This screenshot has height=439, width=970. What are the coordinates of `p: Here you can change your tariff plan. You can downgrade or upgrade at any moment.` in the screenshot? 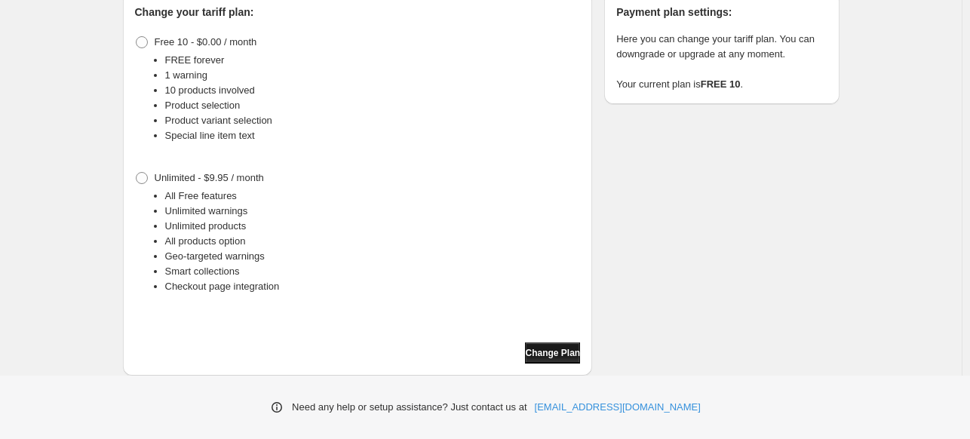 It's located at (721, 47).